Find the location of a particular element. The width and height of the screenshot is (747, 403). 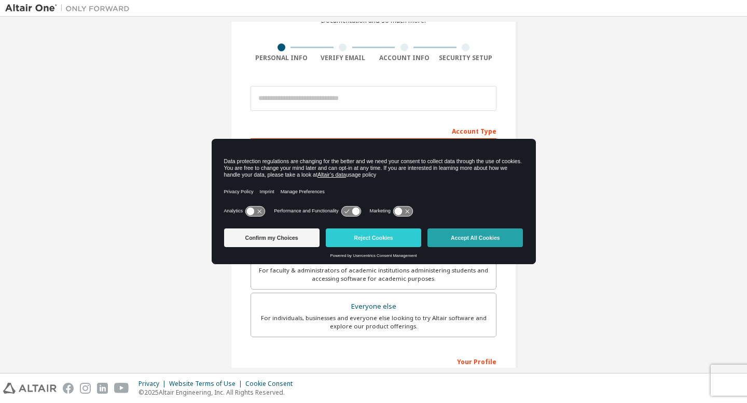

div: Everyone else is located at coordinates (373, 307).